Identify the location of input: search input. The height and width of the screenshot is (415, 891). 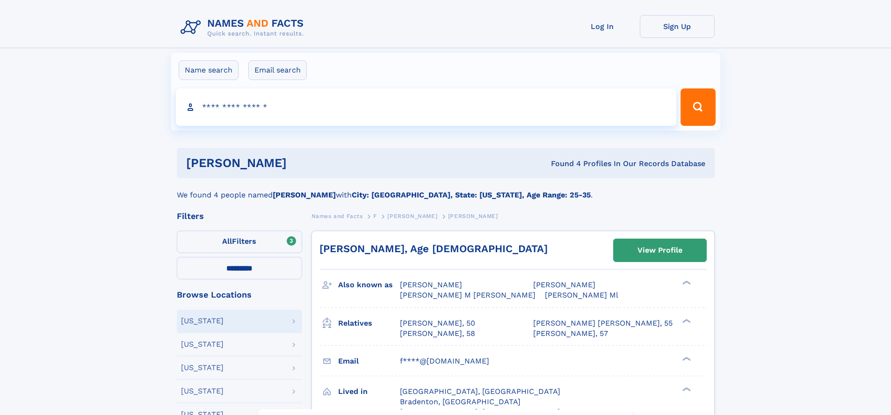
(426, 107).